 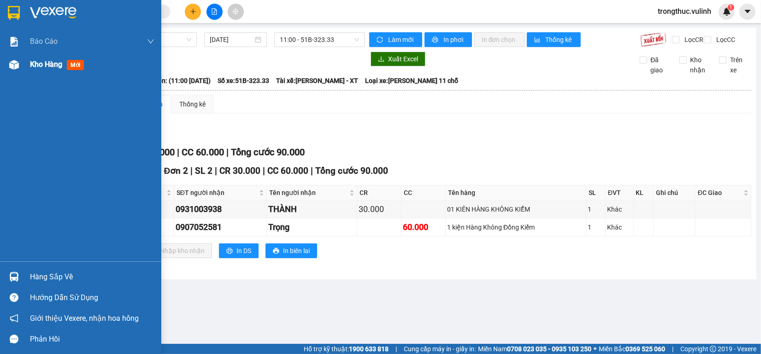 What do you see at coordinates (220, 209) in the screenshot?
I see `td: 0931003938` at bounding box center [220, 209].